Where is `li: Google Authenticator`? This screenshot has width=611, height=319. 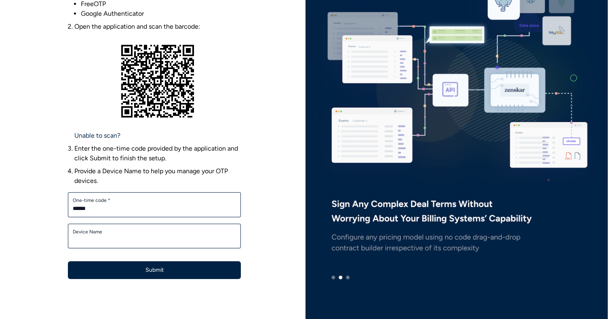
li: Google Authenticator is located at coordinates (161, 14).